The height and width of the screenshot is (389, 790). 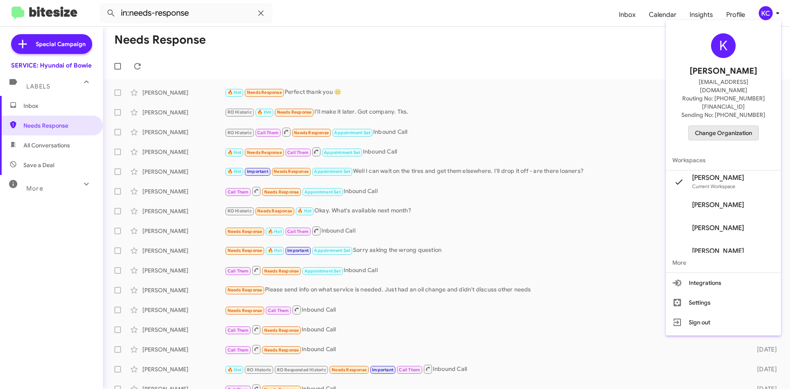 What do you see at coordinates (723, 302) in the screenshot?
I see `button: Settings` at bounding box center [723, 302].